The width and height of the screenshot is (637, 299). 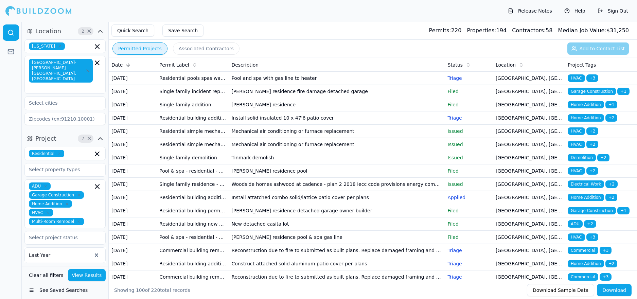 I want to click on span: 2, so click(x=83, y=31).